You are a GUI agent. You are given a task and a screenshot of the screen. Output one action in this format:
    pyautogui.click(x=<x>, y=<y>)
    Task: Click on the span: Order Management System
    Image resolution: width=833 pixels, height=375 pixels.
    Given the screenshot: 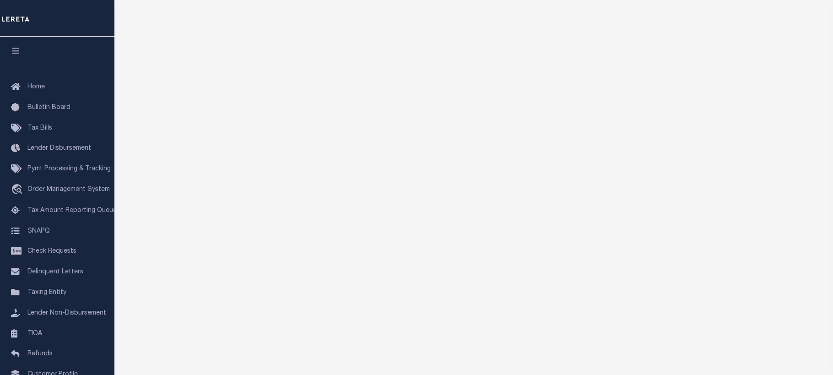 What is the action you would take?
    pyautogui.click(x=69, y=190)
    